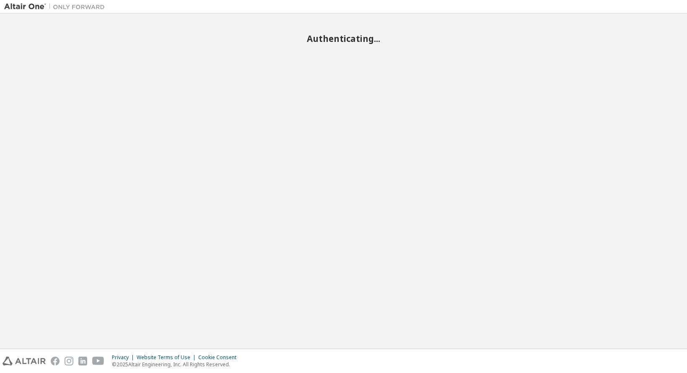  What do you see at coordinates (24, 361) in the screenshot?
I see `img: altair_logo.svg` at bounding box center [24, 361].